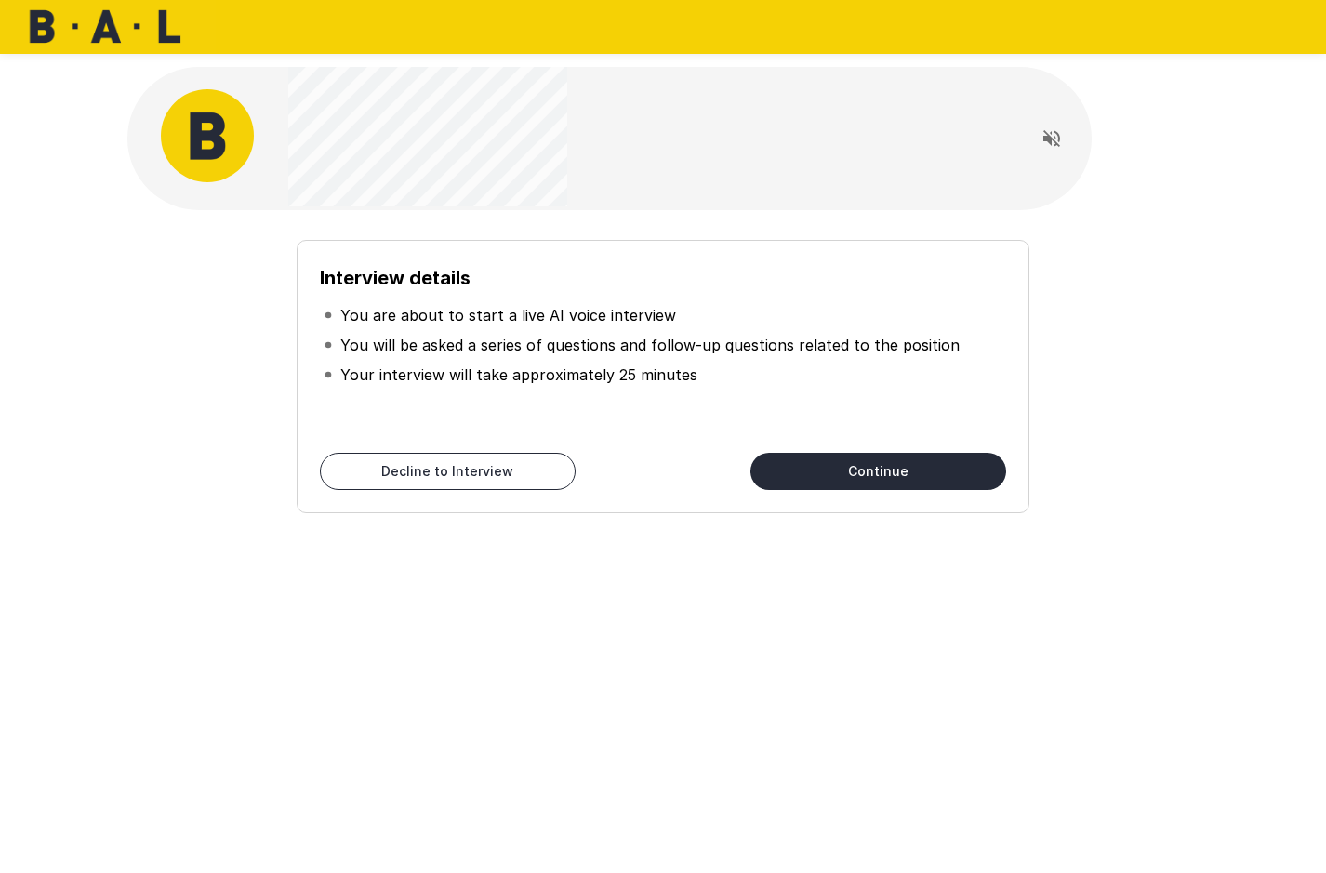  What do you see at coordinates (650, 345) in the screenshot?
I see `p: You will be asked a series of questions and follow-up questions related to the position` at bounding box center [650, 345].